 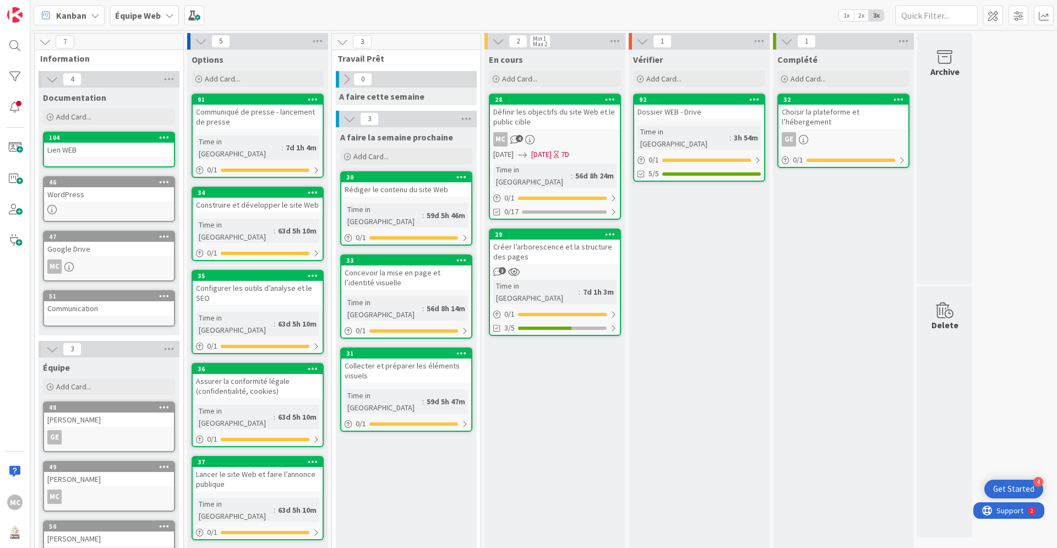 What do you see at coordinates (937, 15) in the screenshot?
I see `input: Quick Filter...` at bounding box center [937, 15].